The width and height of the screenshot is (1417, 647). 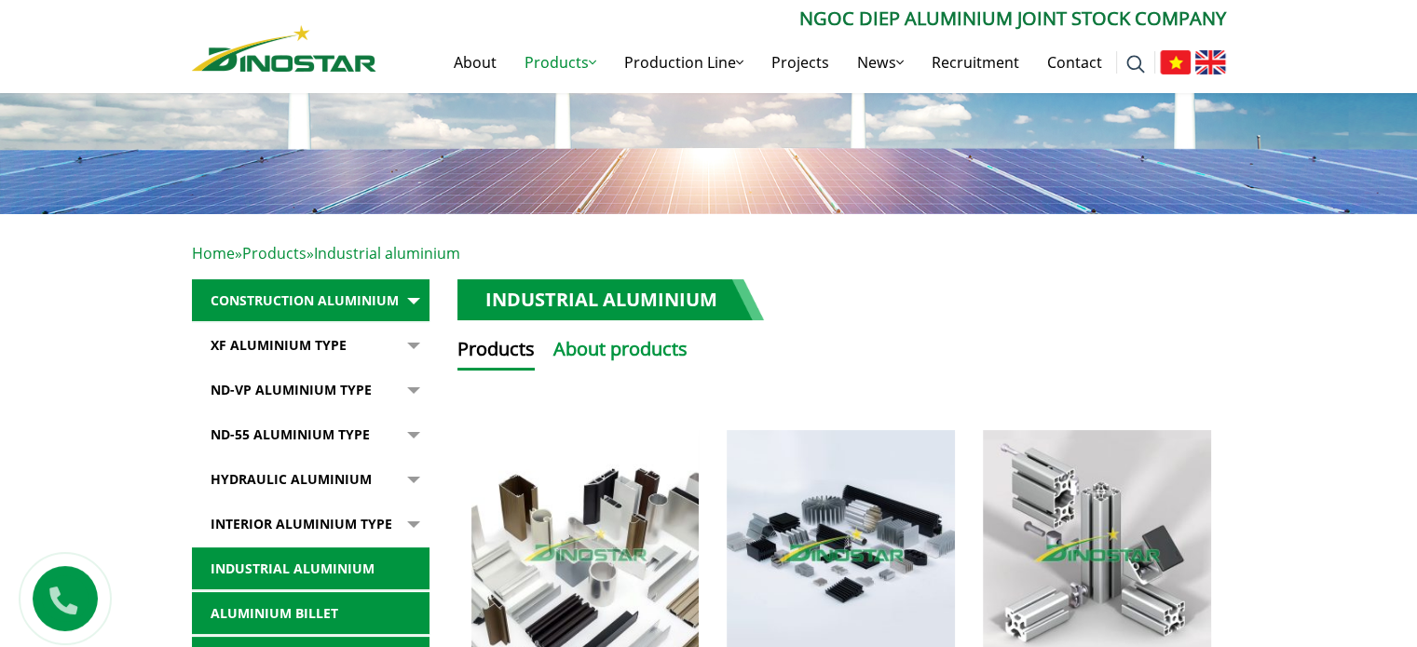 What do you see at coordinates (213, 253) in the screenshot?
I see `a: Home` at bounding box center [213, 253].